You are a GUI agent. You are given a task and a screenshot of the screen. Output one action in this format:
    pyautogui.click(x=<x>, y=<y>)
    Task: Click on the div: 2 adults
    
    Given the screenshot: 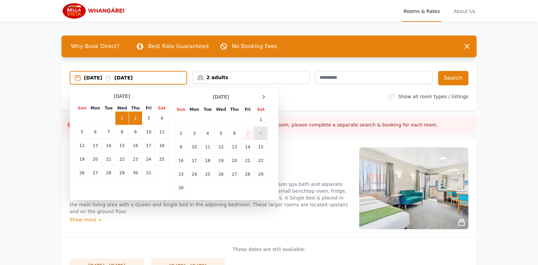 What is the action you would take?
    pyautogui.click(x=251, y=78)
    